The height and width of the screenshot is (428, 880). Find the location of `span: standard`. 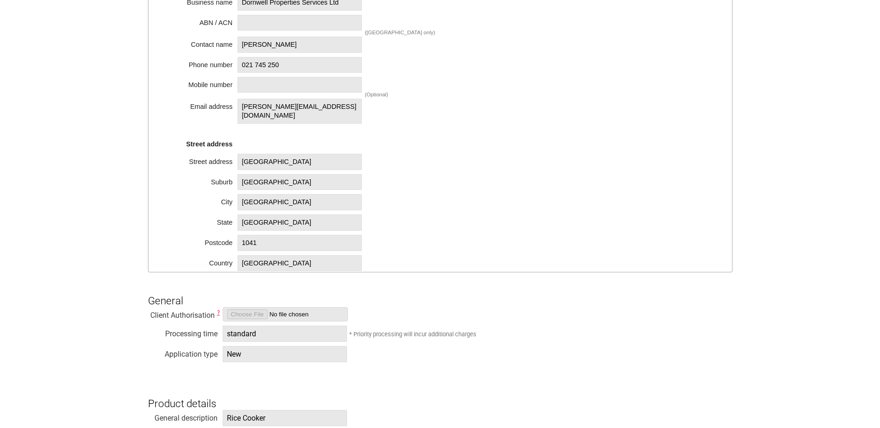

span: standard is located at coordinates (285, 334).